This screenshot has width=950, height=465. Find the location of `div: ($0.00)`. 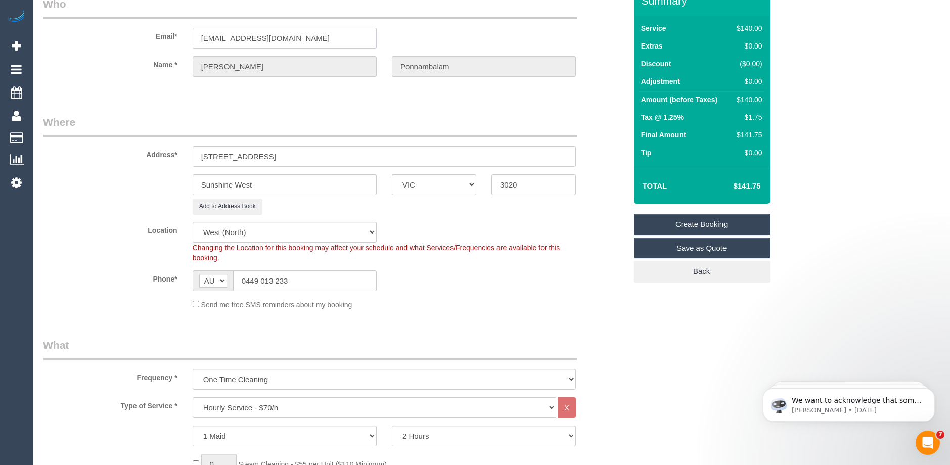

div: ($0.00) is located at coordinates (747, 64).